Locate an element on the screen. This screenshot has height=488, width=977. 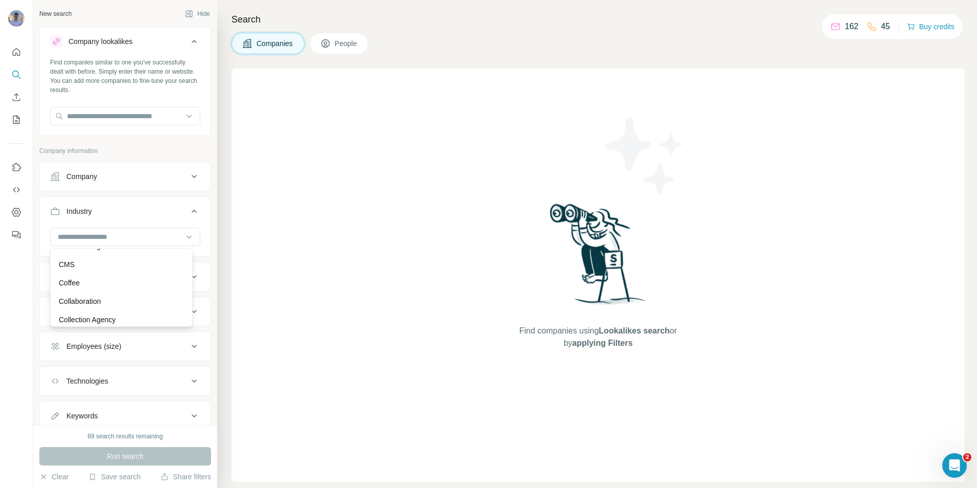
button: Hide is located at coordinates (197, 14).